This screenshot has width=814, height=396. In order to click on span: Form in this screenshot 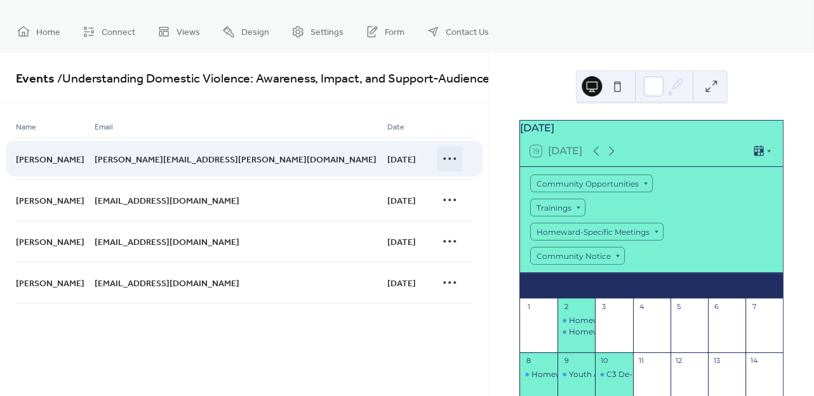, I will do `click(394, 32)`.